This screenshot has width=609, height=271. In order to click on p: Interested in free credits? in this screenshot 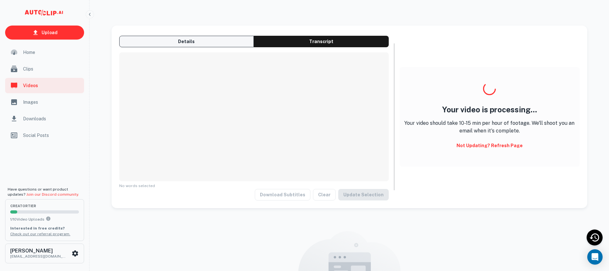, I will do `click(44, 229)`.